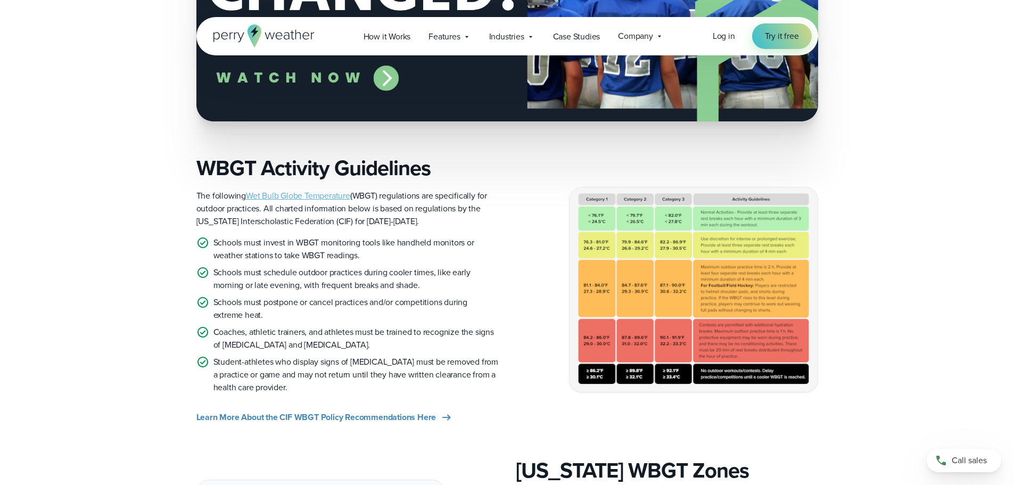 The height and width of the screenshot is (485, 1014). Describe the element at coordinates (577, 37) in the screenshot. I see `span: Case Studies` at that location.